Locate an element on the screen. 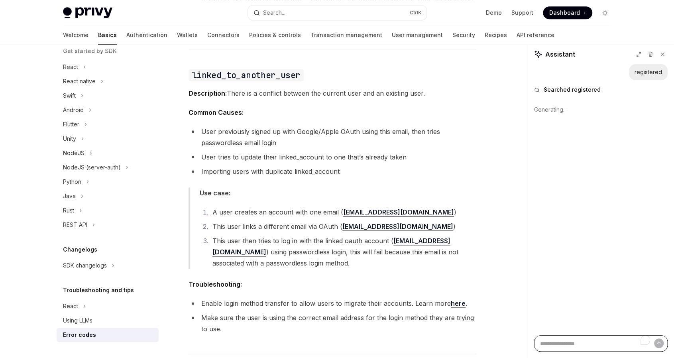 The height and width of the screenshot is (358, 674). button: Send message is located at coordinates (658, 343).